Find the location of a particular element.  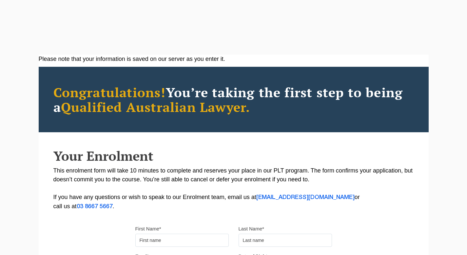

input: Last name is located at coordinates (285, 240).